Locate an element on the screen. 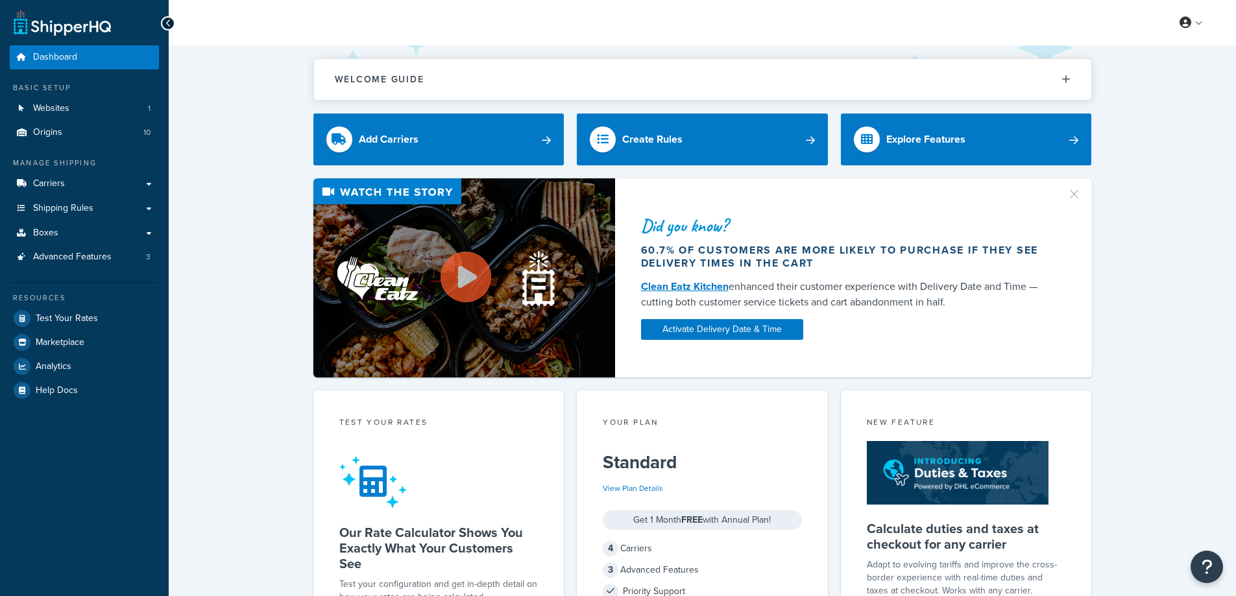  li: Analytics is located at coordinates (84, 366).